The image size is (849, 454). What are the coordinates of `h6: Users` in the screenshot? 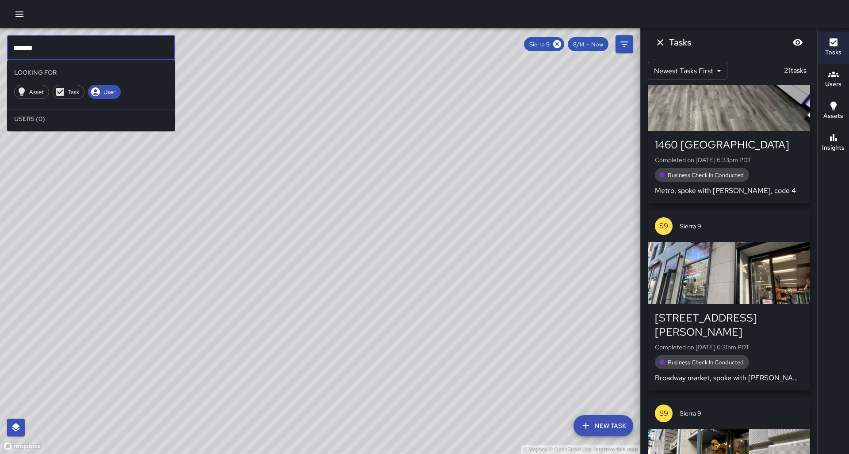 It's located at (833, 84).